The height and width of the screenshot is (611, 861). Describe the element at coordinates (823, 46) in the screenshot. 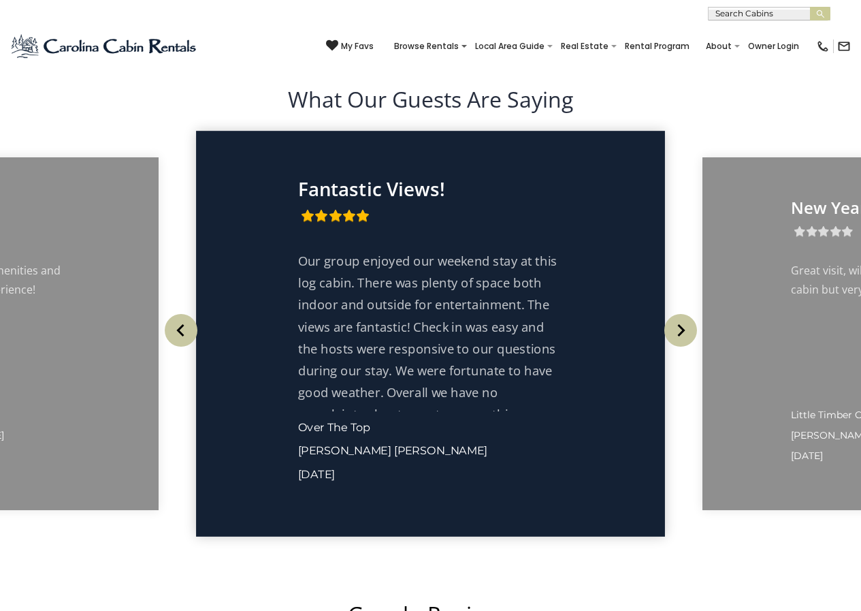

I see `img: phone-regular-black.png` at that location.